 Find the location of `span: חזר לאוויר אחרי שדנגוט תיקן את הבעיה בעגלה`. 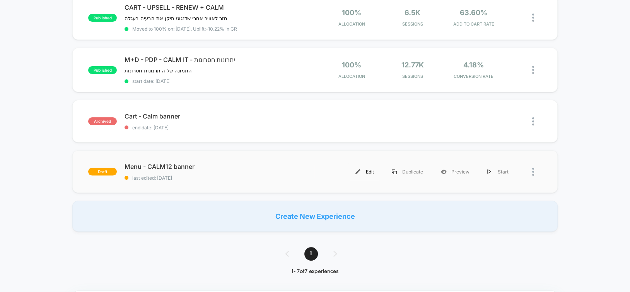

span: חזר לאוויר אחרי שדנגוט תיקן את הבעיה בעגלה is located at coordinates (176, 18).